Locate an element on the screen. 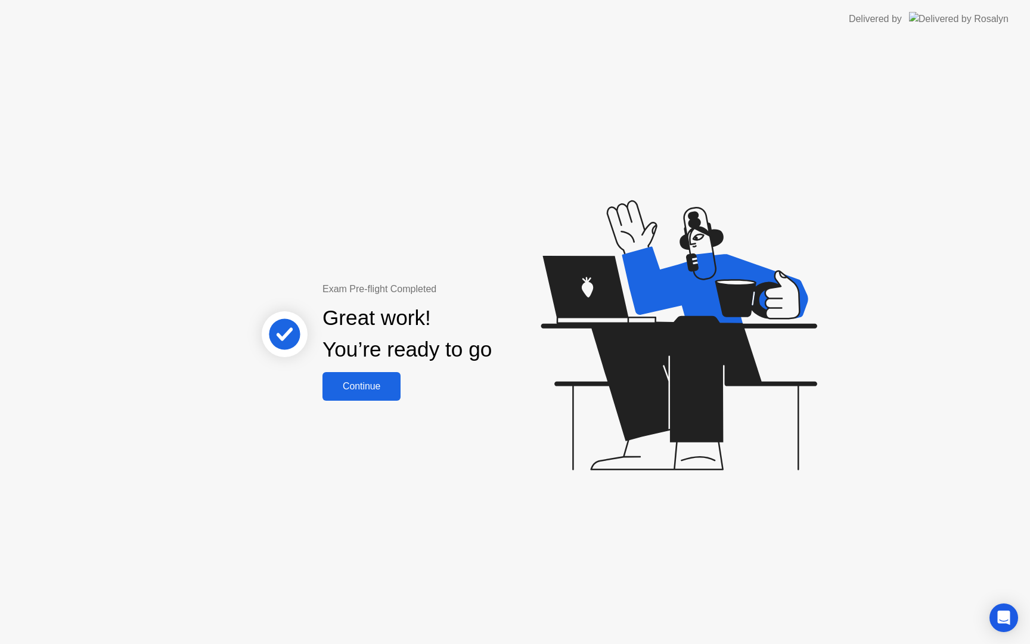 The width and height of the screenshot is (1030, 644). div: Continue is located at coordinates (361, 386).